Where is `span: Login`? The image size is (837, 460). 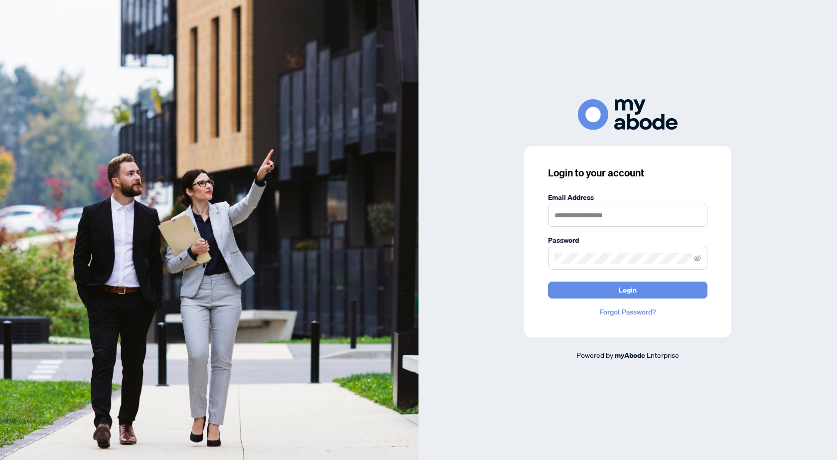 span: Login is located at coordinates (628, 290).